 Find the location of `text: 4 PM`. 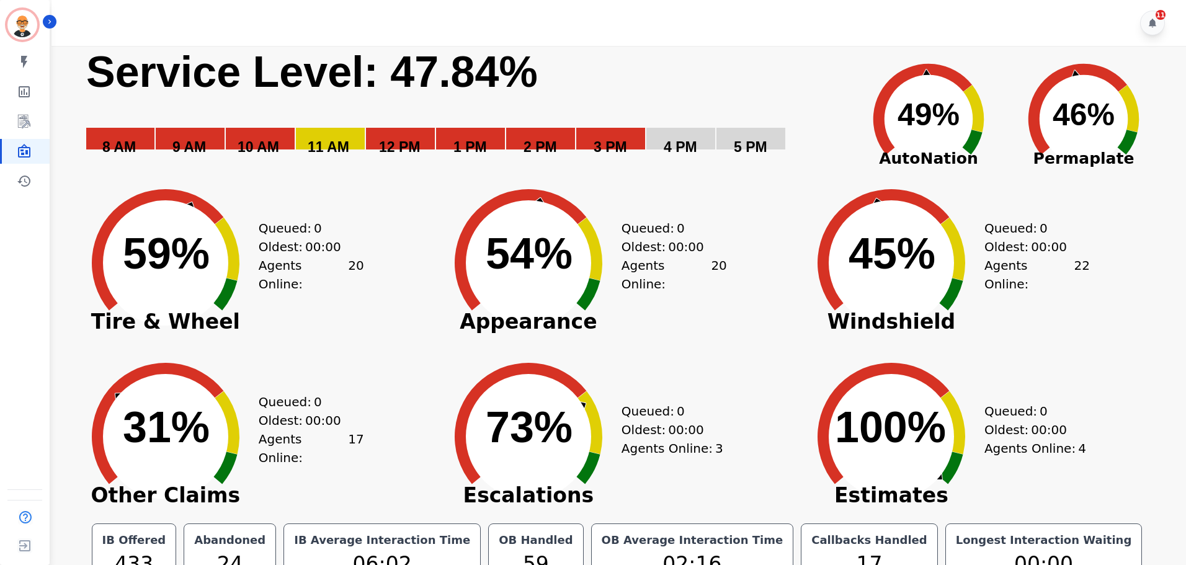

text: 4 PM is located at coordinates (680, 147).